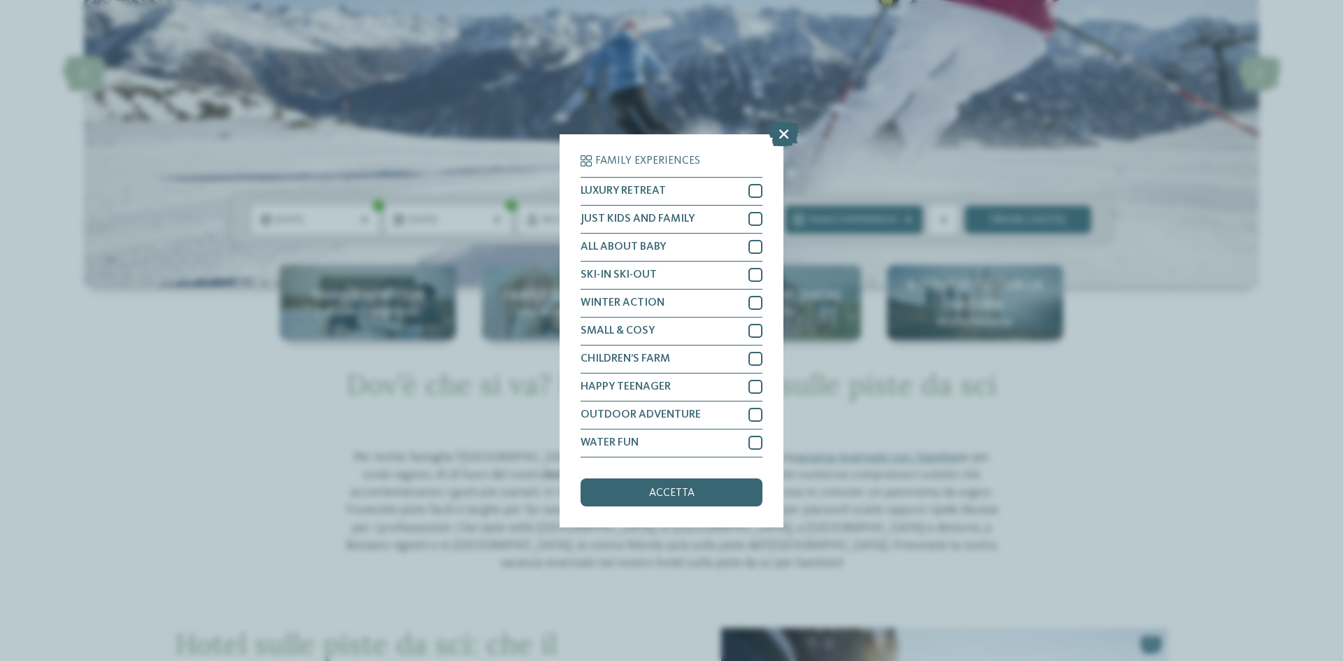 This screenshot has height=661, width=1343. What do you see at coordinates (637, 219) in the screenshot?
I see `span: JUST KIDS AND FAMILY` at bounding box center [637, 219].